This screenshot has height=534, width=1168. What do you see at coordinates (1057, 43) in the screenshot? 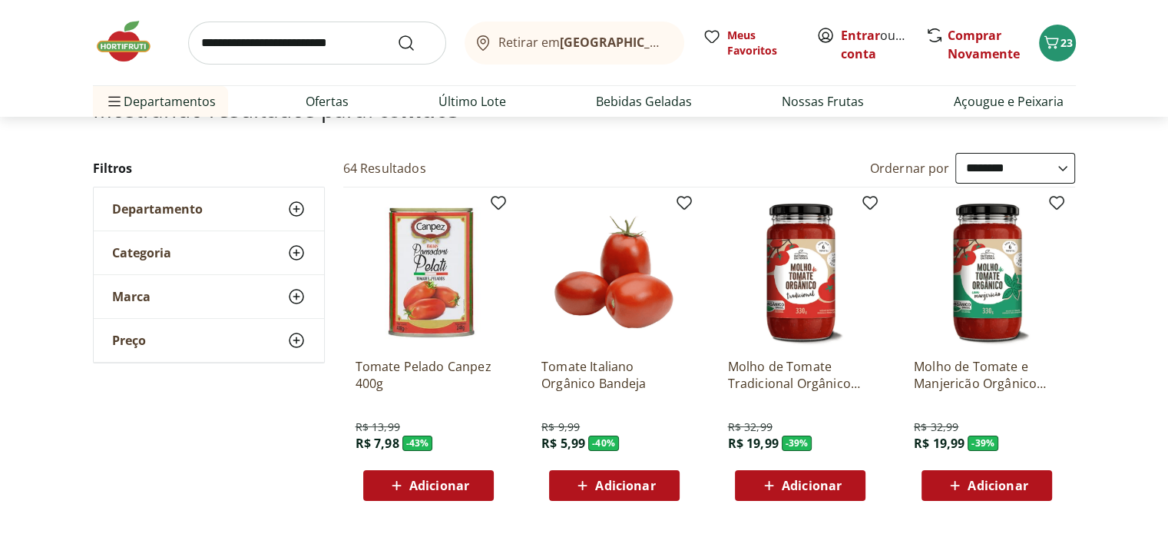
I see `button: Carrinho` at bounding box center [1057, 43].